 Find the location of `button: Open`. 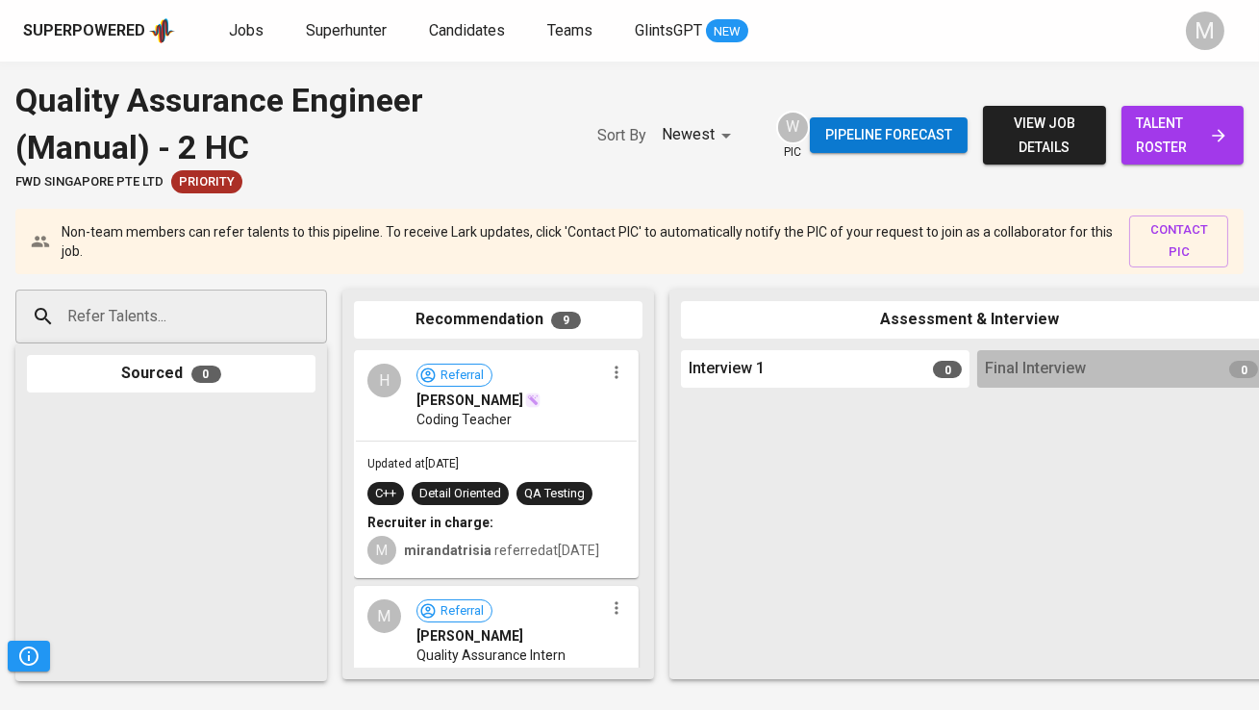

button: Open is located at coordinates (318, 316).